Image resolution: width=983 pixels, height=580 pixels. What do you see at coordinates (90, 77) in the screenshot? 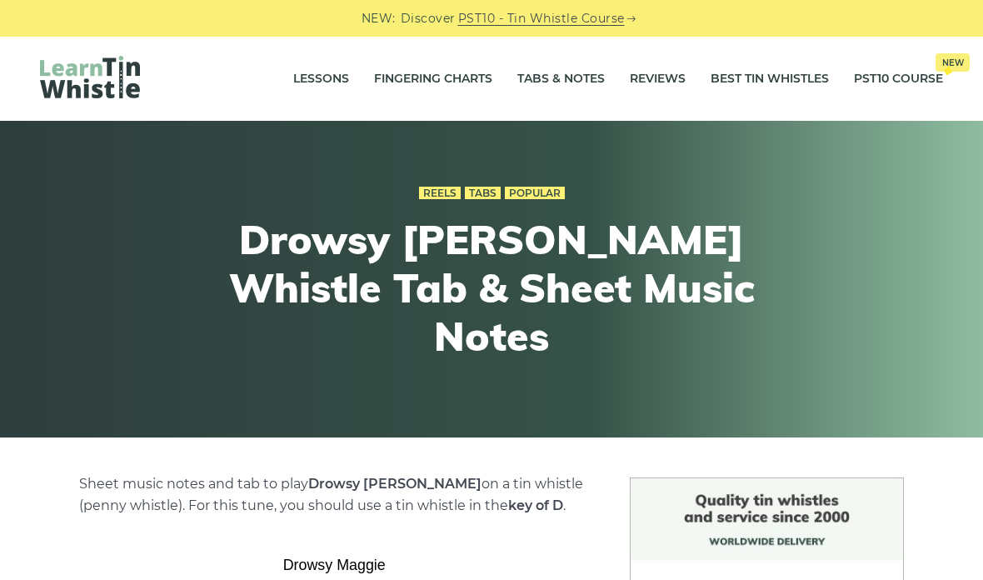
I see `img: LearnTinWhistle.com` at bounding box center [90, 77].